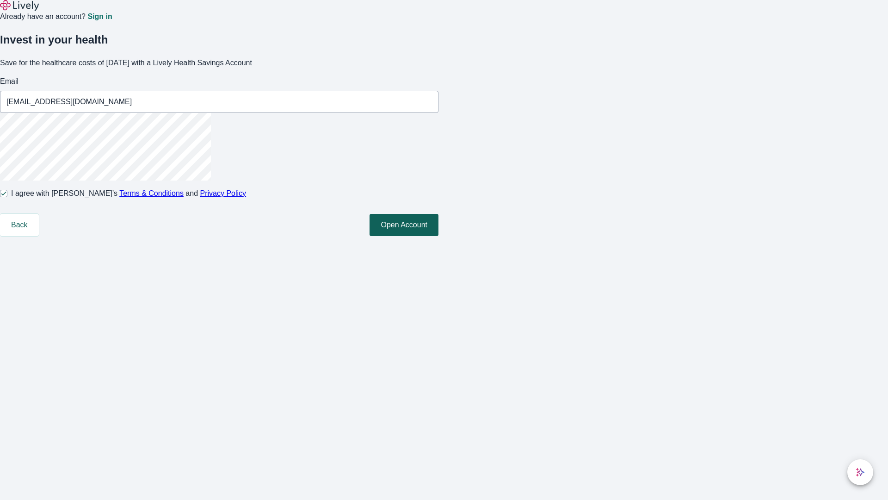  What do you see at coordinates (151, 193) in the screenshot?
I see `a: Terms & Conditions` at bounding box center [151, 193].